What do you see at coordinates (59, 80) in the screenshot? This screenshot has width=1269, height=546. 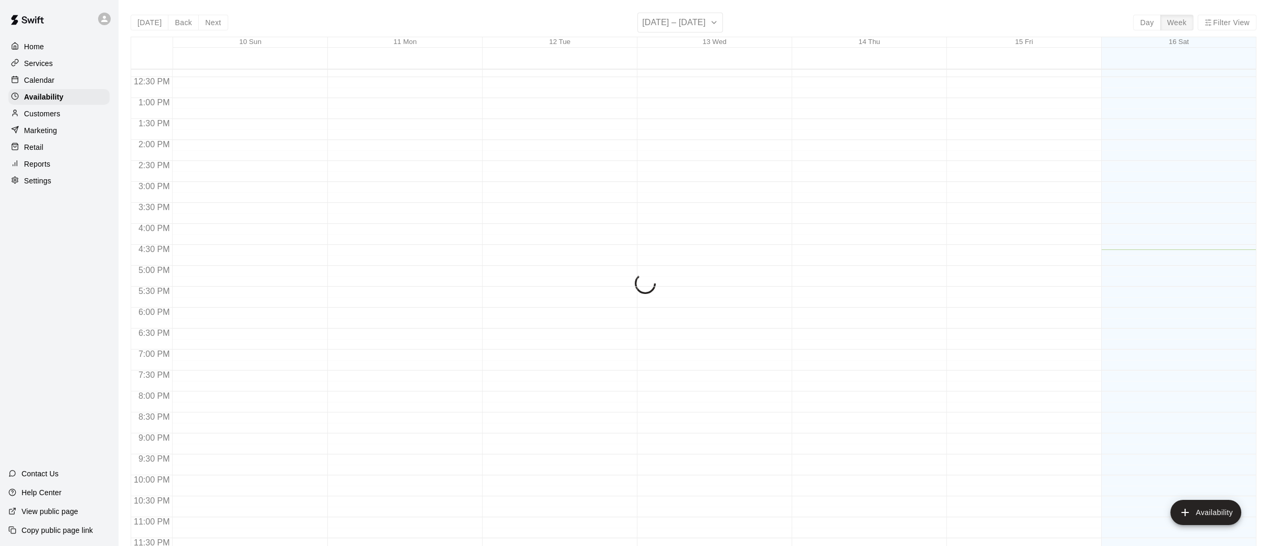 I see `div: Calendar` at bounding box center [59, 80].